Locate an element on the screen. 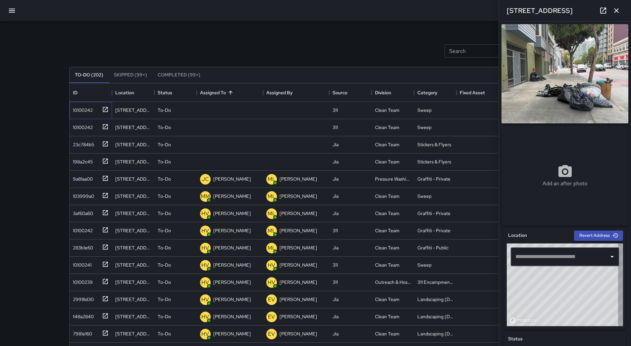  div: ID is located at coordinates (75, 93).